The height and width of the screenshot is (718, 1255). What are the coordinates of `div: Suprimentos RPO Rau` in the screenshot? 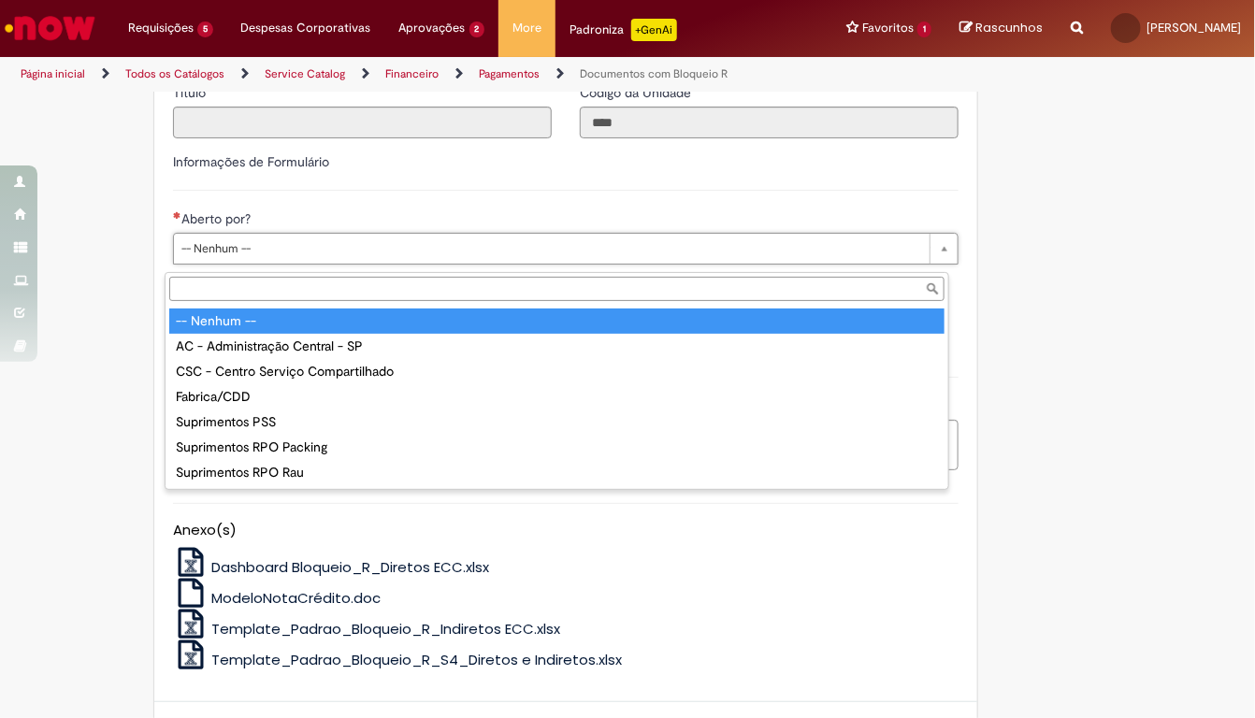 It's located at (556, 472).